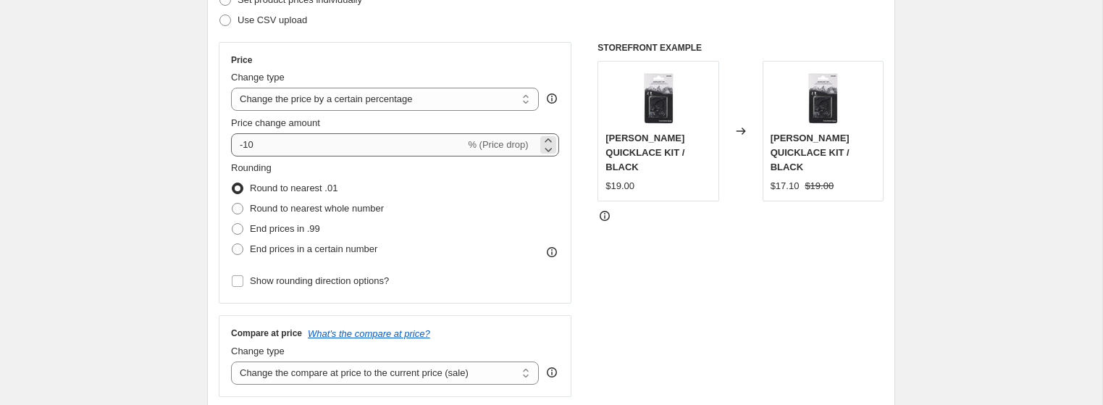  I want to click on strike: $19.00, so click(819, 186).